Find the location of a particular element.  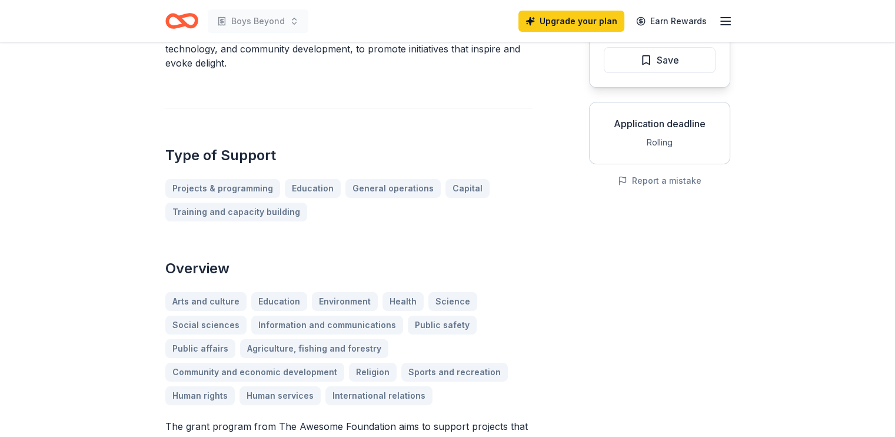

a: Training and capacity building is located at coordinates (236, 212).